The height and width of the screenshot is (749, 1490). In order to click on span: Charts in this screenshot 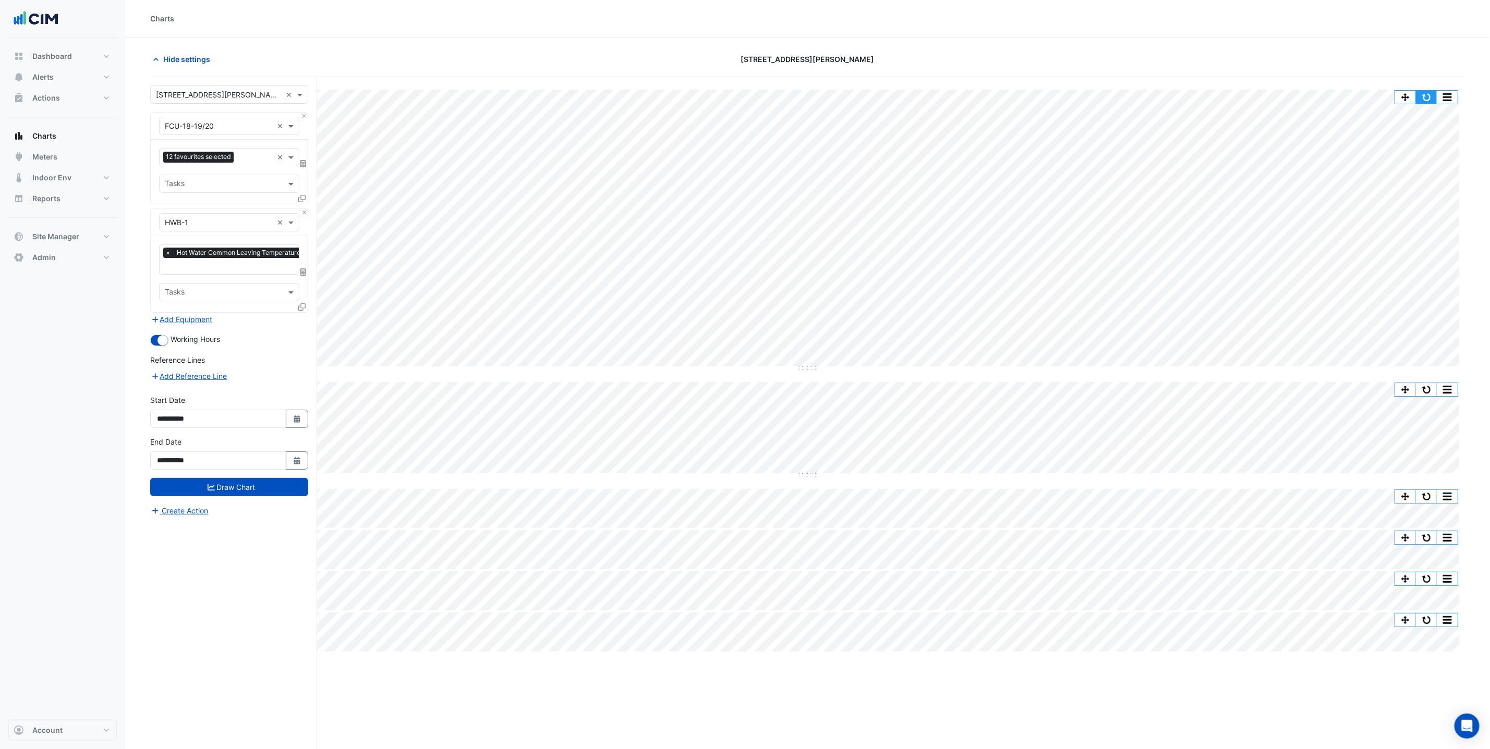, I will do `click(44, 136)`.